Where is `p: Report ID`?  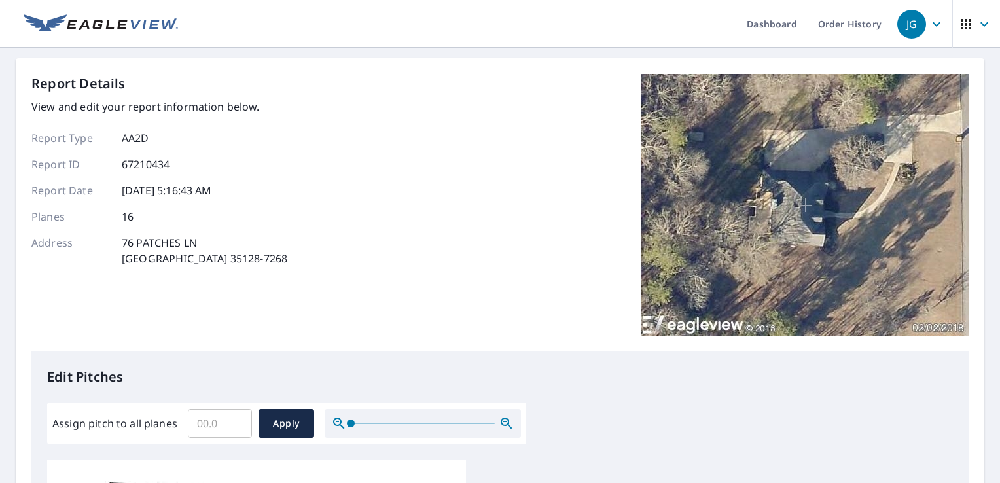 p: Report ID is located at coordinates (71, 164).